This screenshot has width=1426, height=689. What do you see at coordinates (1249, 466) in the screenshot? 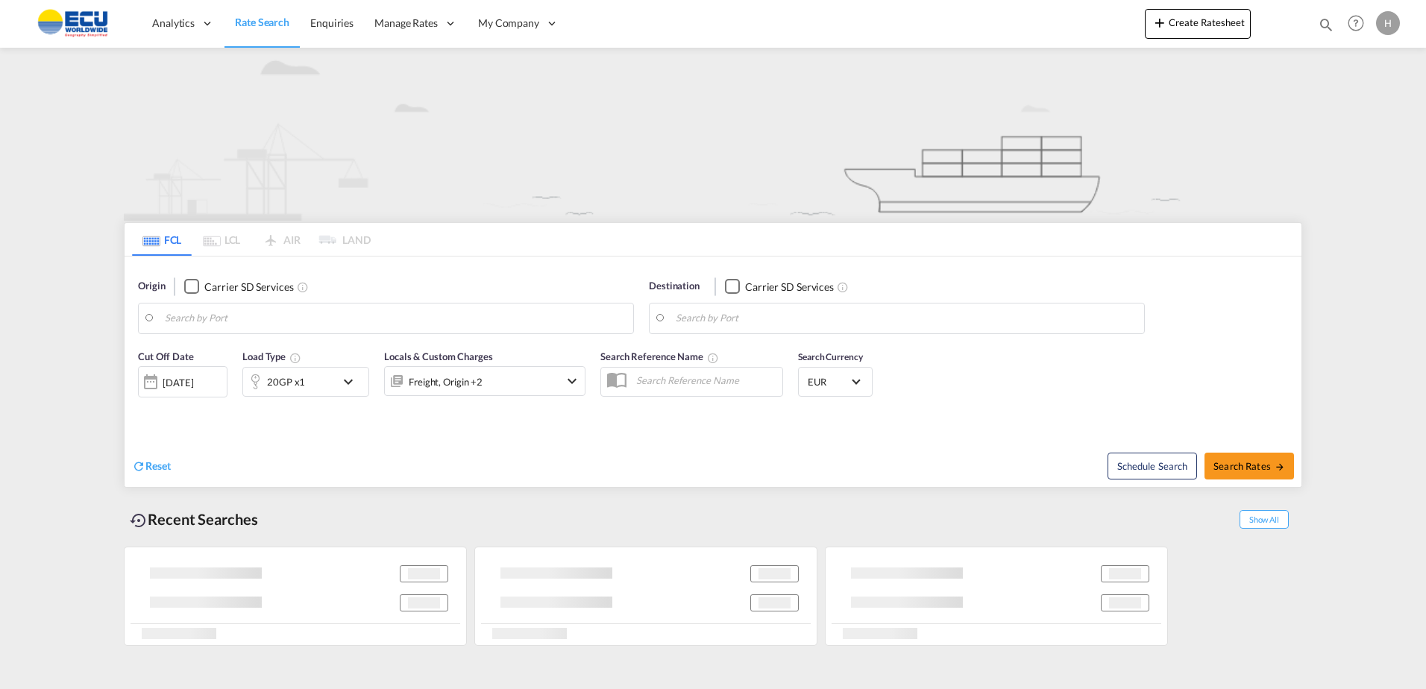
I see `span: Search Rates` at bounding box center [1249, 466].